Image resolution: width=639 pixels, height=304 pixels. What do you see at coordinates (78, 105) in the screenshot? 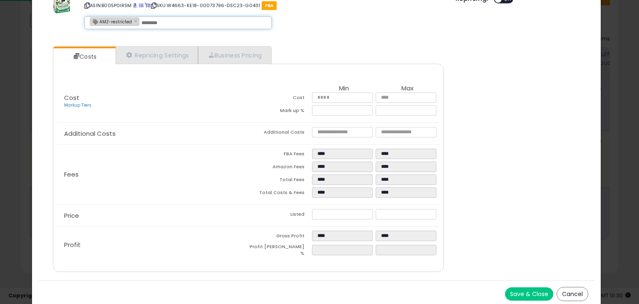
I see `a: Markup Tiers` at bounding box center [78, 105].